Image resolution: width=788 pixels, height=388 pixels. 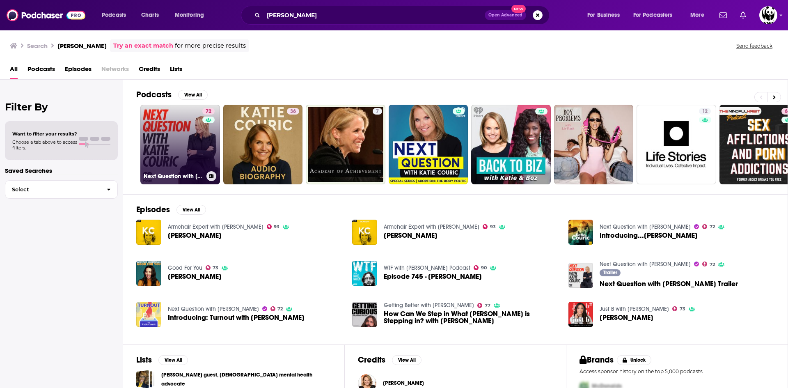 What do you see at coordinates (115, 71) in the screenshot?
I see `span: Networks` at bounding box center [115, 71].